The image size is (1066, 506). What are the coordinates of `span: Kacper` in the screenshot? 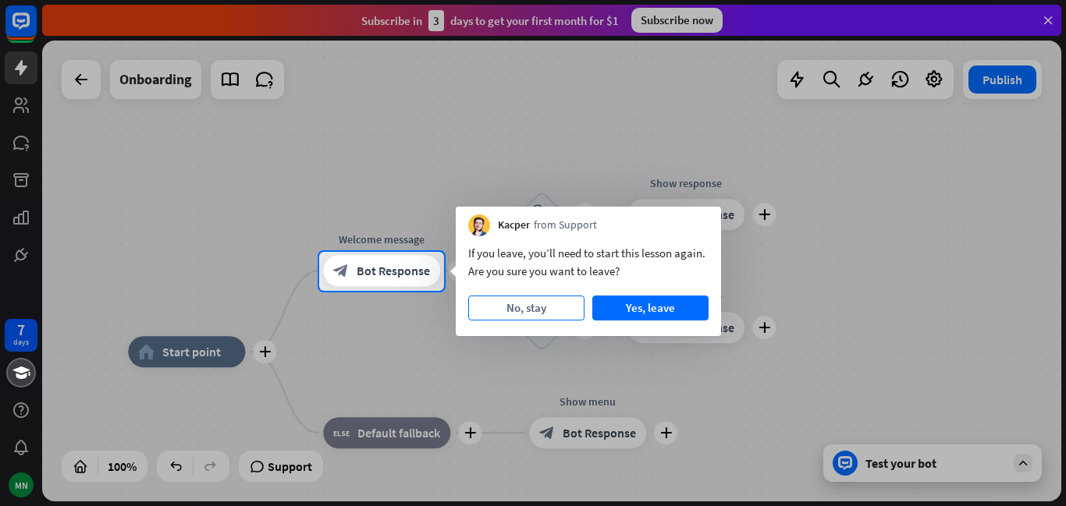 It's located at (513, 225).